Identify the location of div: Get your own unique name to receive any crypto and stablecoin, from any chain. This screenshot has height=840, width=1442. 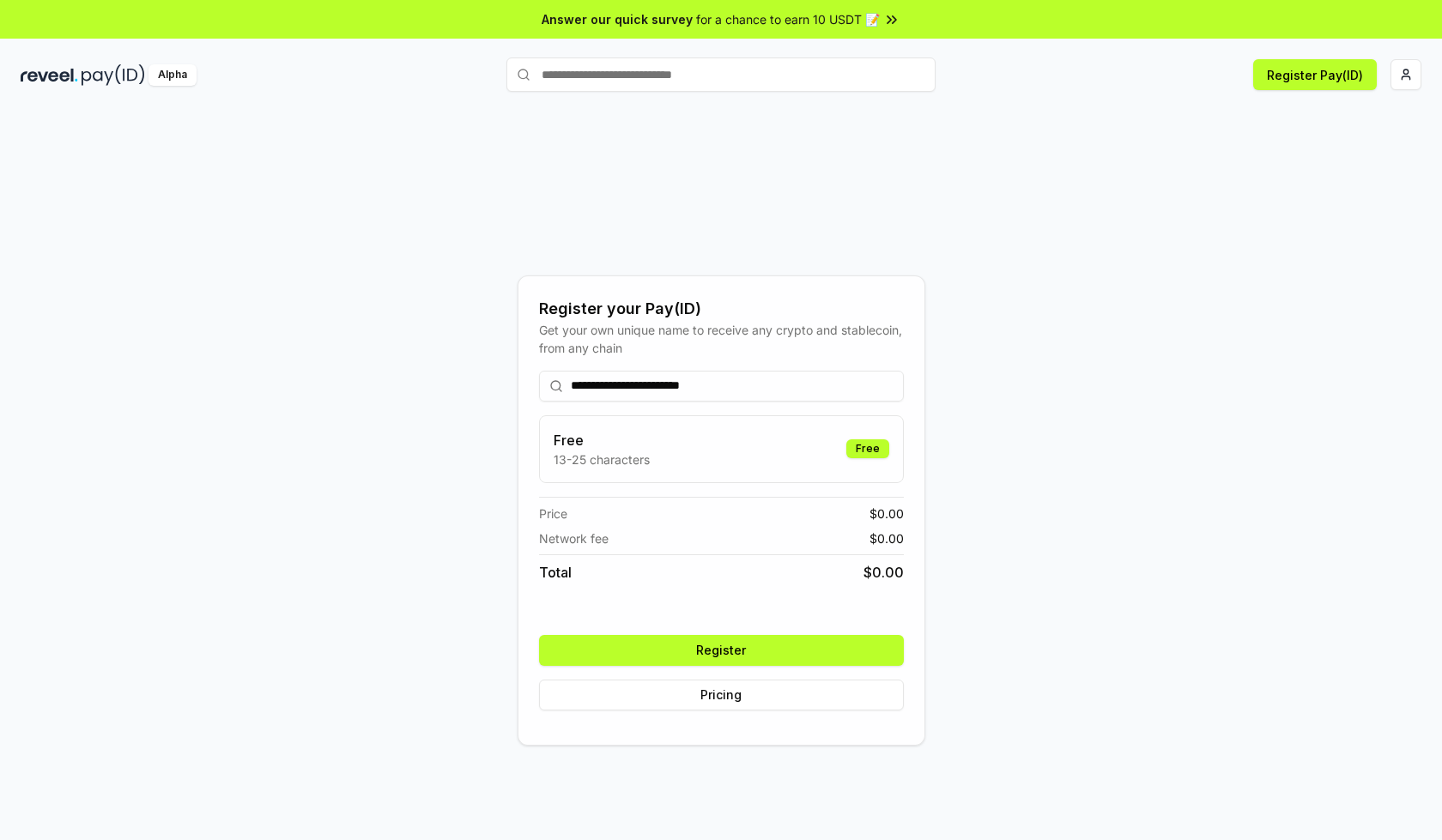
(721, 339).